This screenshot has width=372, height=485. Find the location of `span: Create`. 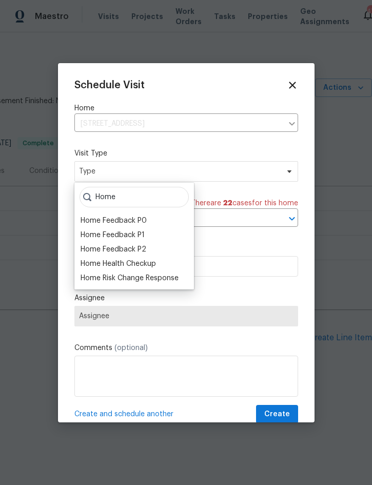

span: Create is located at coordinates (277, 415).